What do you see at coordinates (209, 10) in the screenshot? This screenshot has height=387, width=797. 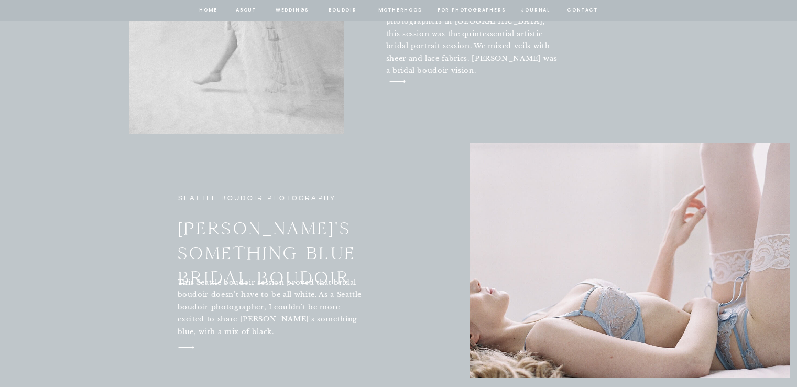 I see `a: home` at bounding box center [209, 10].